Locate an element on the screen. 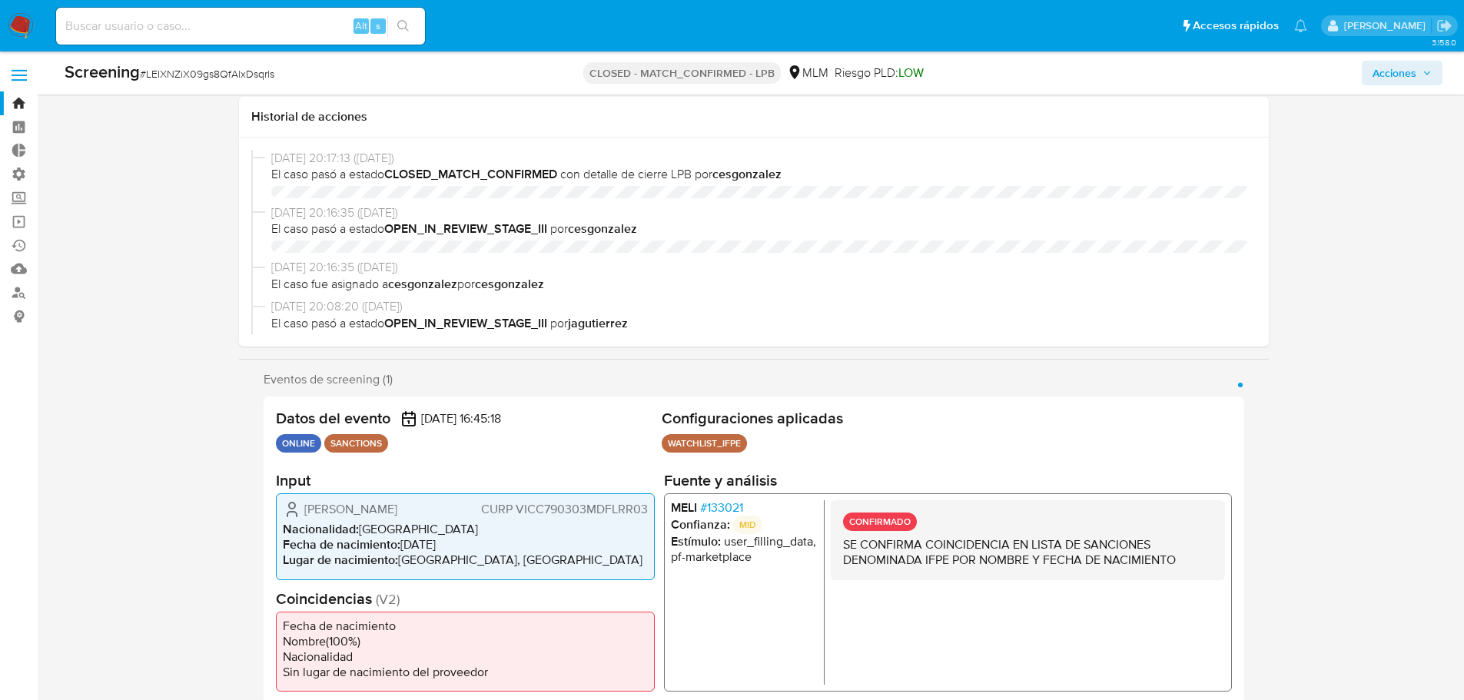  span: s is located at coordinates (378, 25).